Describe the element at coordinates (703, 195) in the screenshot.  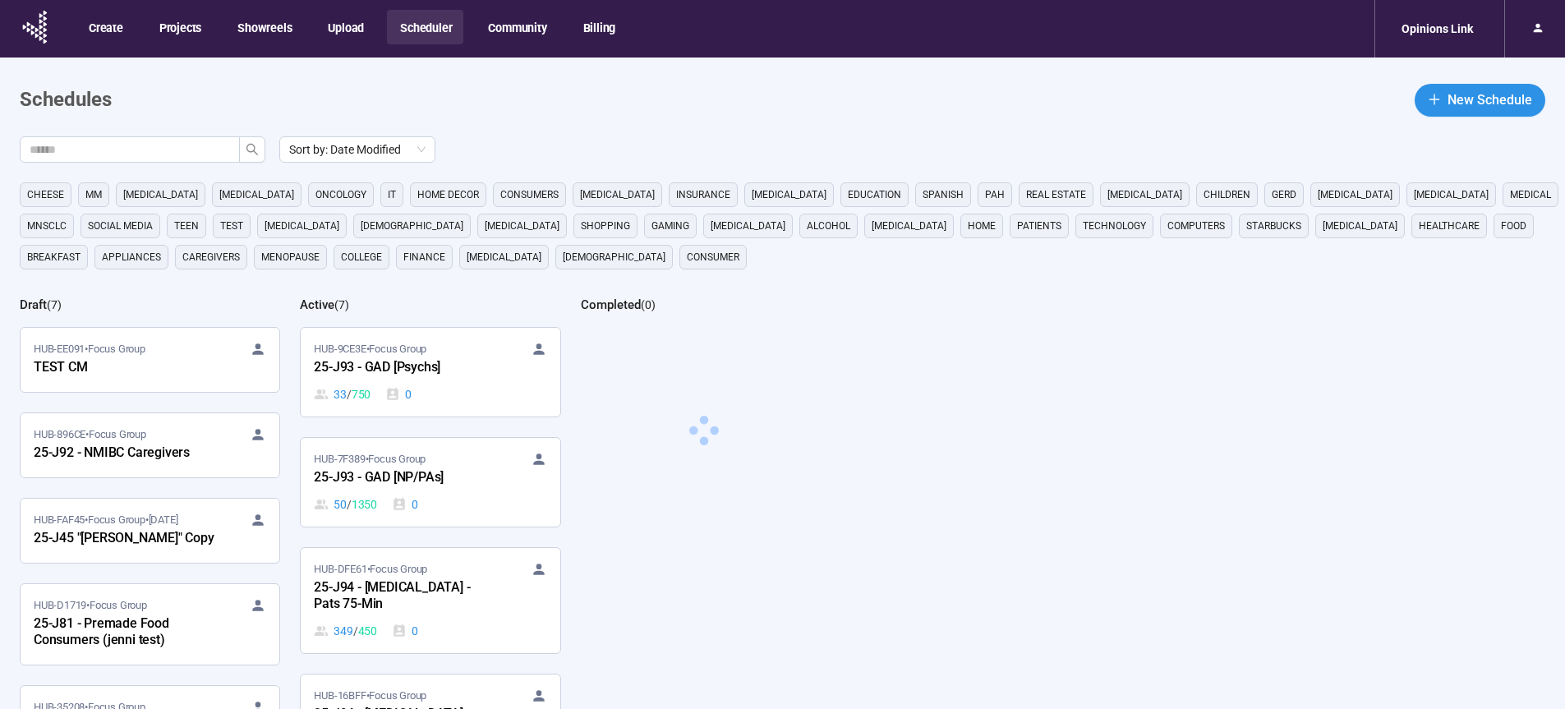
I see `span: Insurance` at that location.